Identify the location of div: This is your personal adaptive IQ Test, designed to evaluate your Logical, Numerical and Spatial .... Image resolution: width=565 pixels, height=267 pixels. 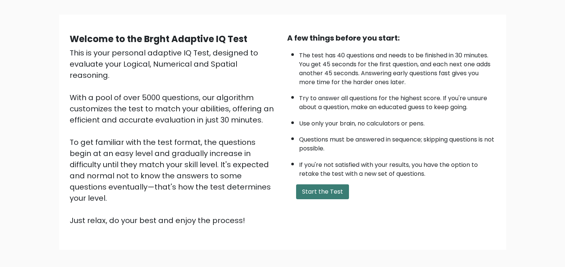
(174, 137).